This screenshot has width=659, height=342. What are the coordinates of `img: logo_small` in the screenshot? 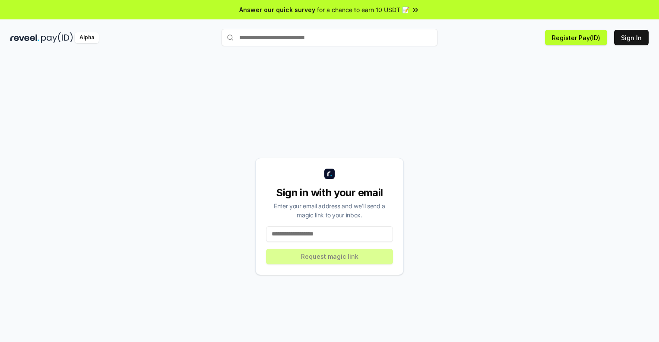 It's located at (329, 174).